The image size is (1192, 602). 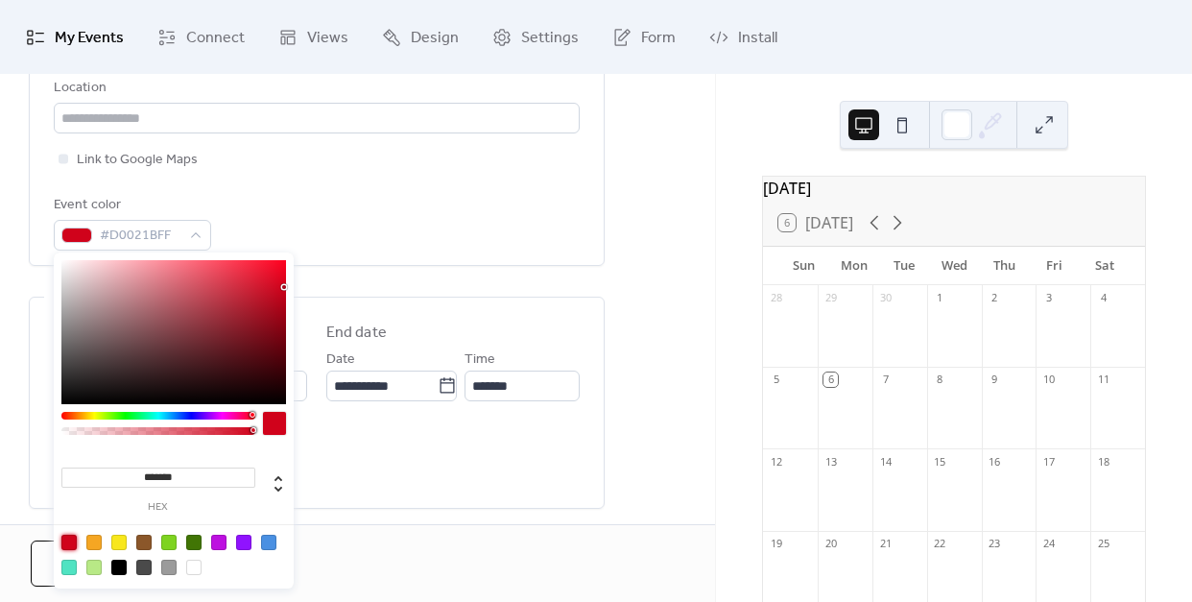 I want to click on div: 16, so click(x=994, y=461).